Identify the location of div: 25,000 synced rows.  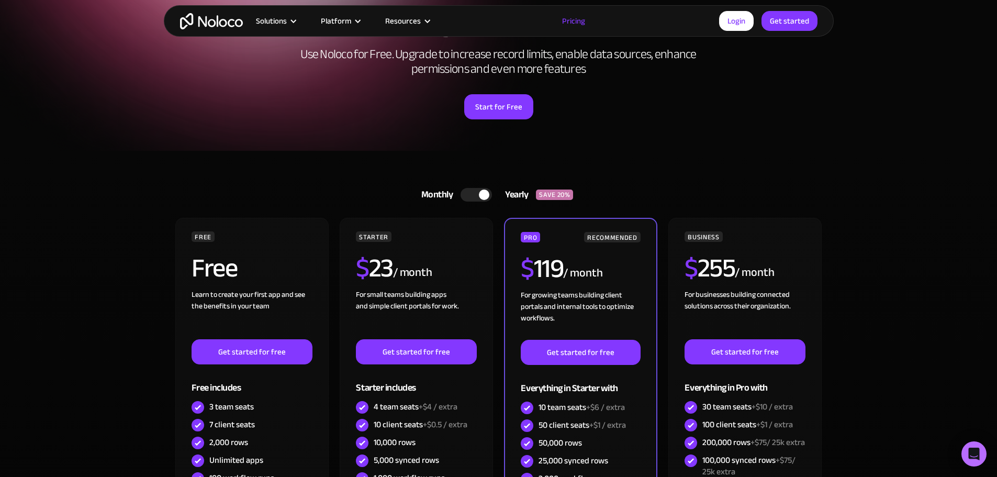
(573, 461).